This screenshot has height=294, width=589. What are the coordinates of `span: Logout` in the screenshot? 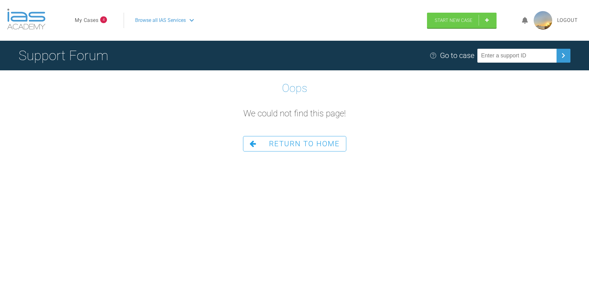 It's located at (567, 20).